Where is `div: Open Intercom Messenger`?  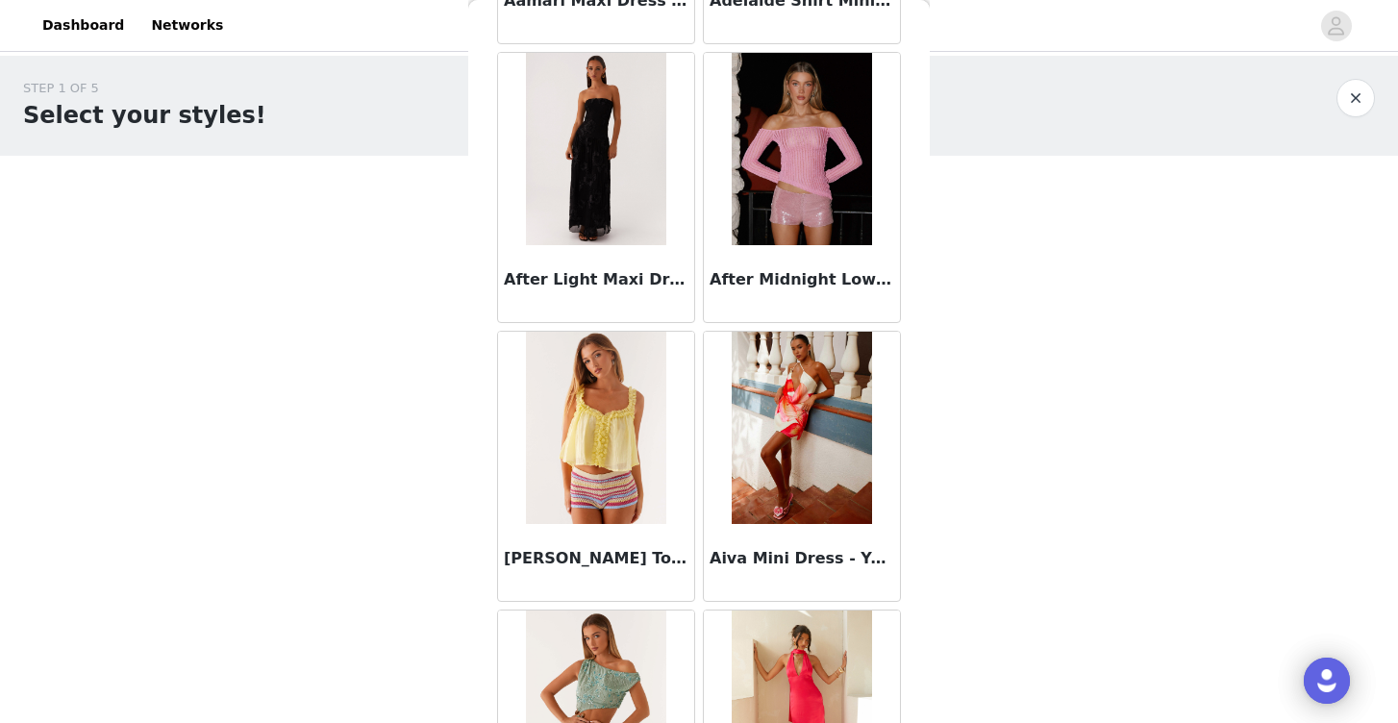 div: Open Intercom Messenger is located at coordinates (1327, 681).